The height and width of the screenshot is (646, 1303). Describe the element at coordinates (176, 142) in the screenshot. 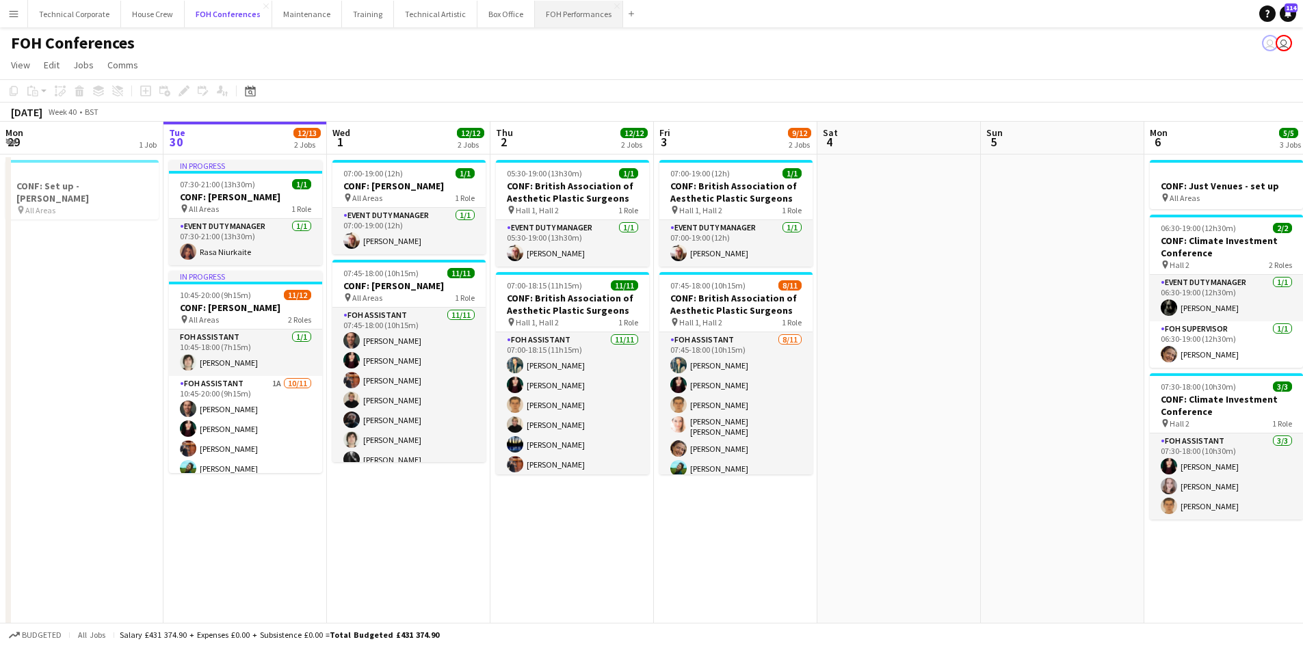

I see `span: 30` at that location.